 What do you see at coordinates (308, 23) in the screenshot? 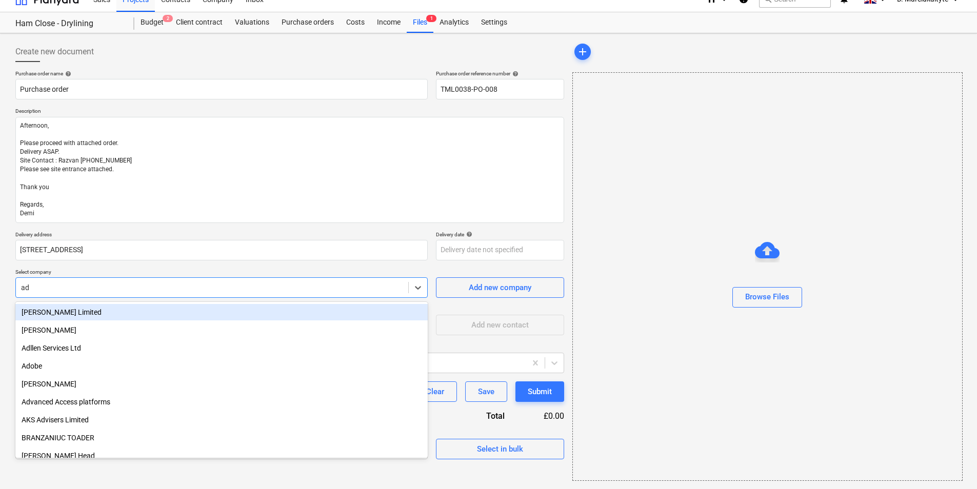
I see `a: Purchase orders` at bounding box center [308, 23].